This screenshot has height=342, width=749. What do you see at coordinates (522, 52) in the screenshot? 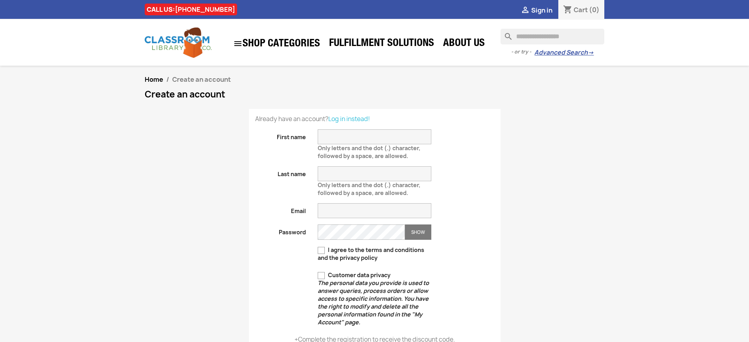
I see `span: - or try -` at bounding box center [522, 52].